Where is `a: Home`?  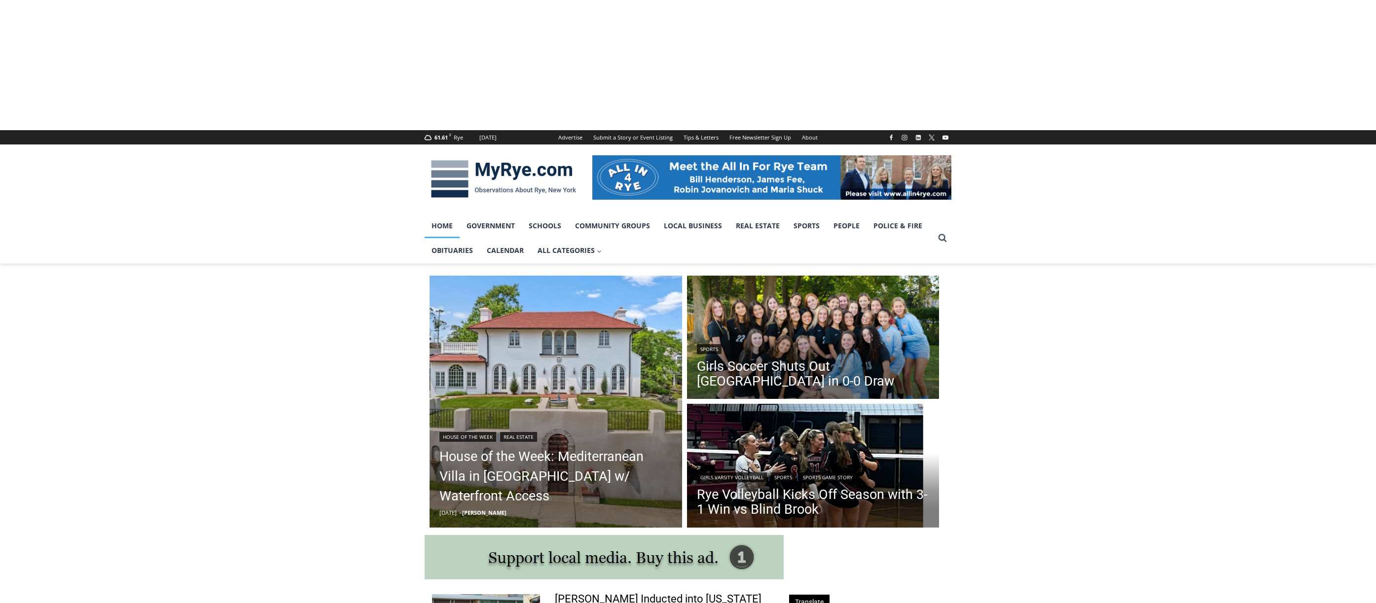
a: Home is located at coordinates (442, 226).